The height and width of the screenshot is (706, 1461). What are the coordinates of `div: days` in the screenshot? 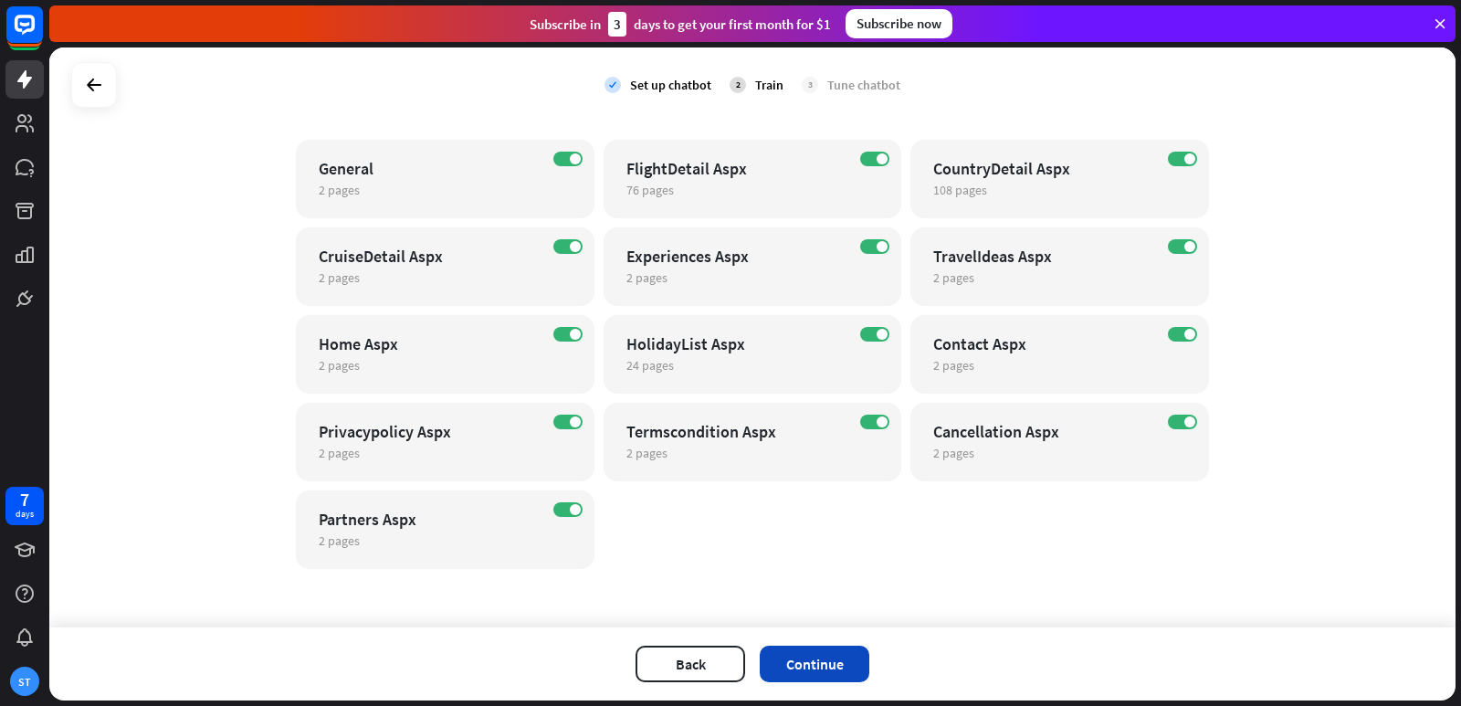 It's located at (25, 514).